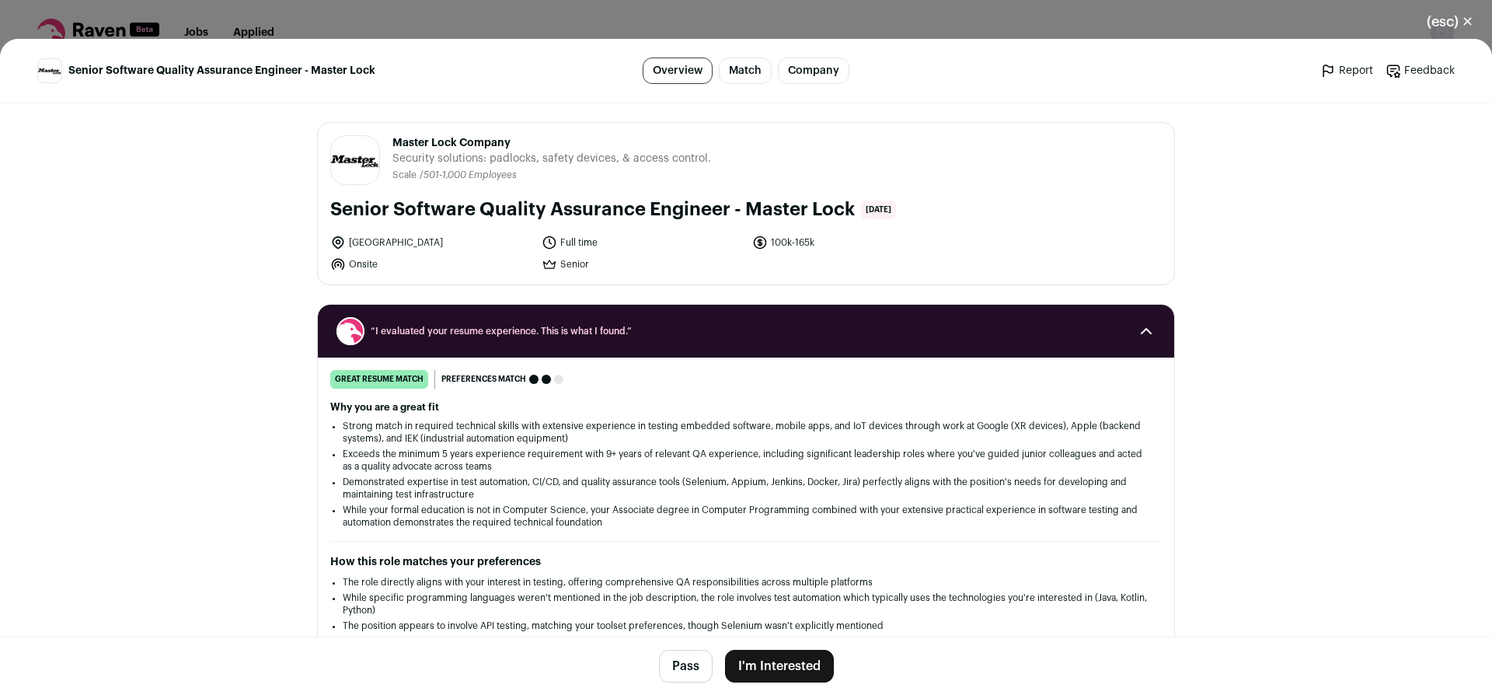 The height and width of the screenshot is (695, 1492). I want to click on li: The position appears to involve API testing, matching your toolset preferences, though Selenium w..., so click(746, 626).